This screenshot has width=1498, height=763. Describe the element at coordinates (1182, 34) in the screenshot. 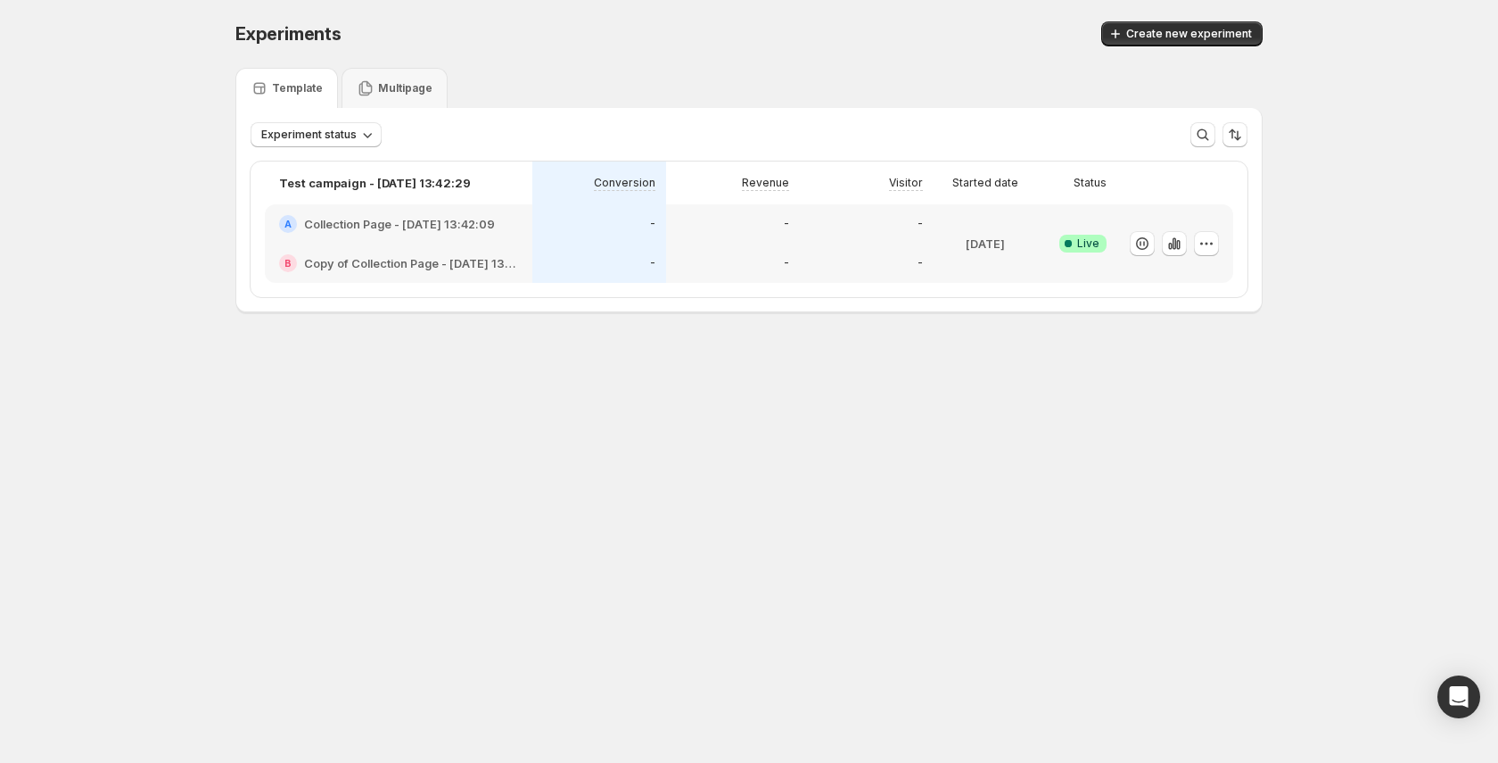

I see `button: Create new experiment` at that location.